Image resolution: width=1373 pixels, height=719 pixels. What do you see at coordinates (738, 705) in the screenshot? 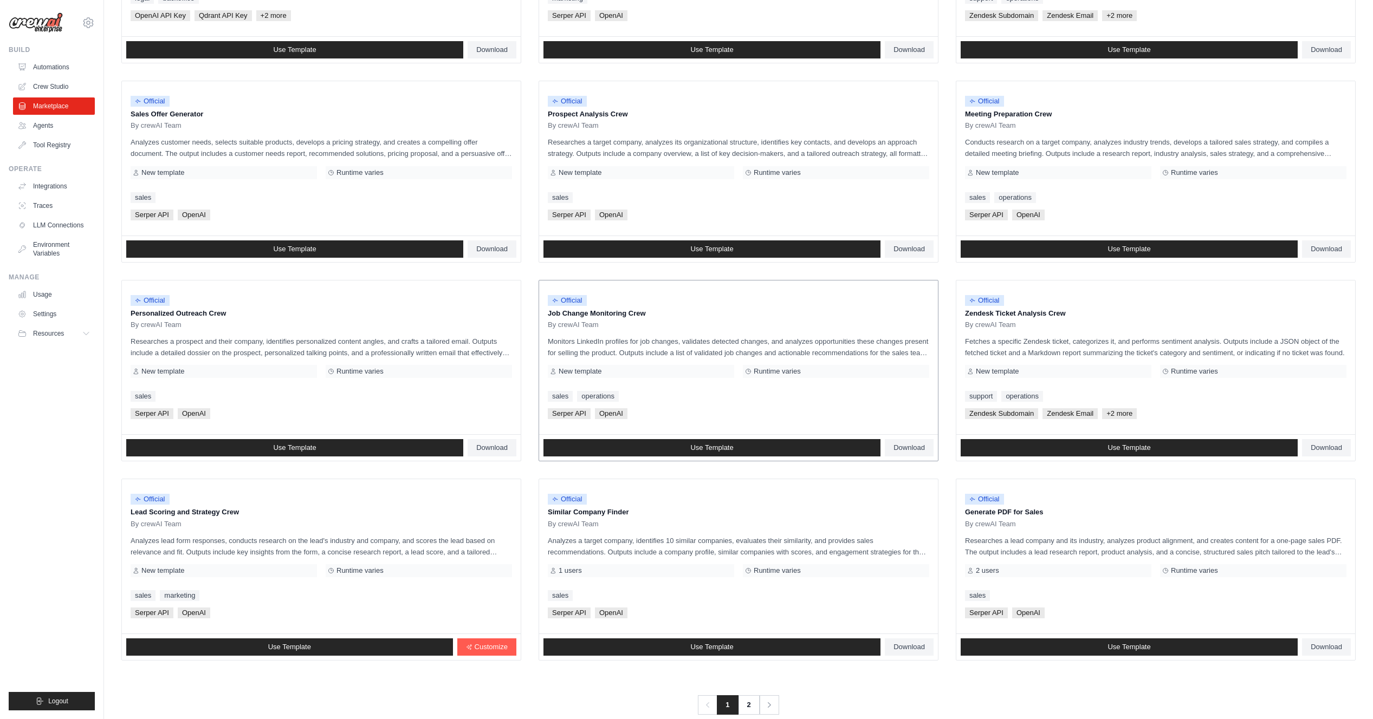
I see `nav: Pagination` at bounding box center [738, 705].